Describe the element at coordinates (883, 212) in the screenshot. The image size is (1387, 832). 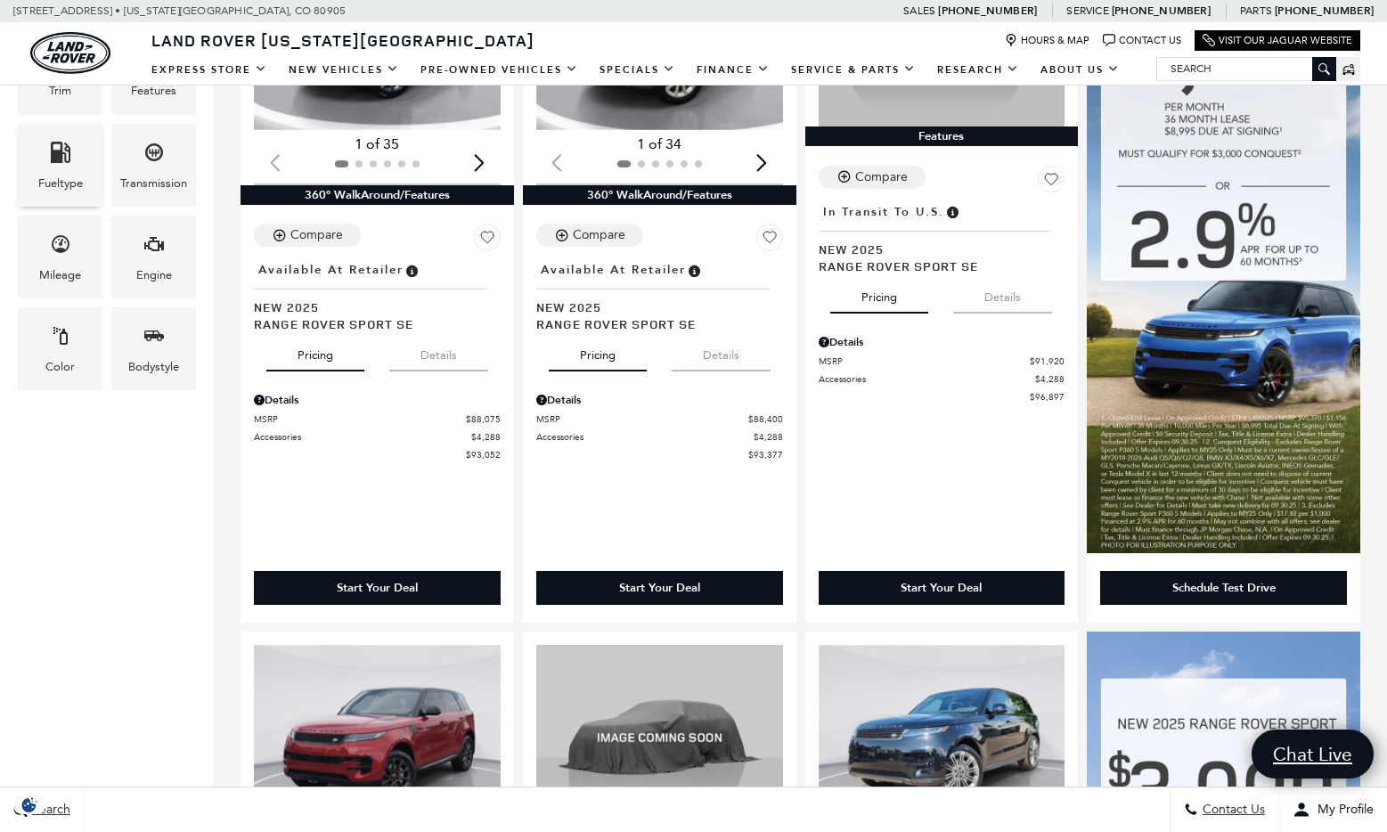
I see `span: In Transit to U.S.` at that location.